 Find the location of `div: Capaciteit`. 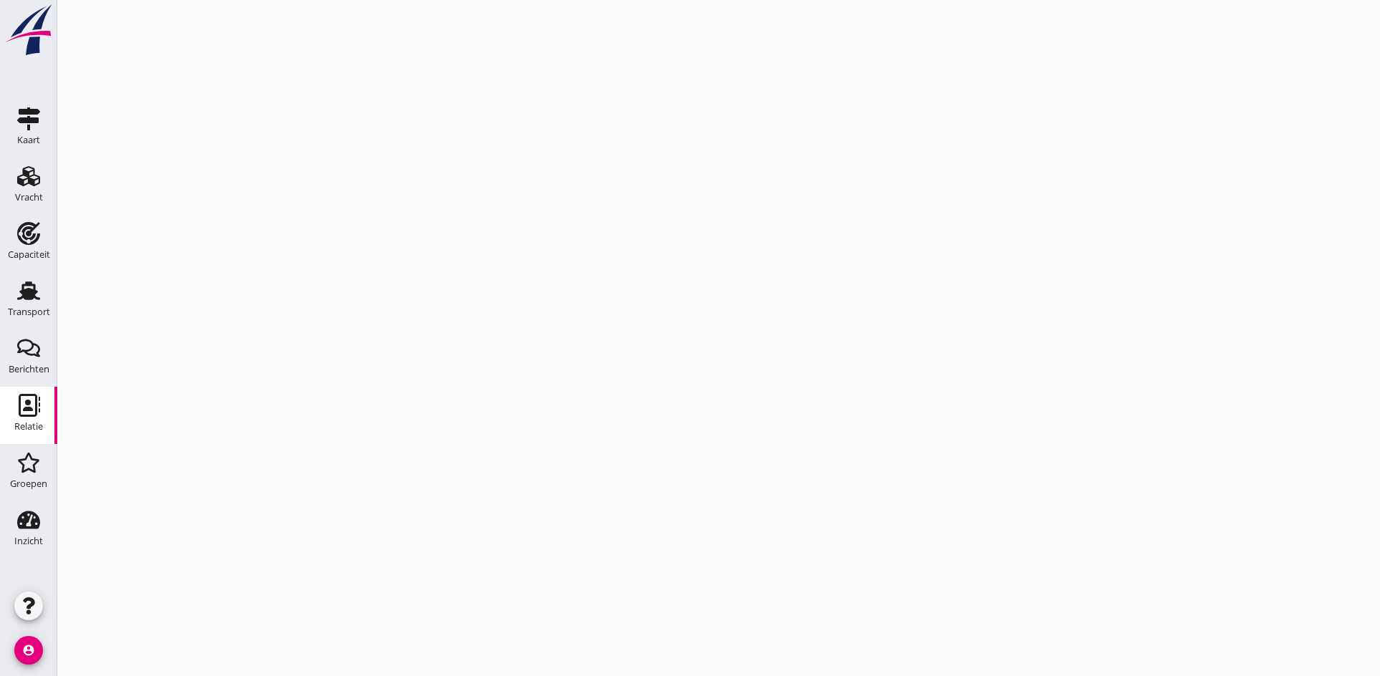

div: Capaciteit is located at coordinates (29, 254).